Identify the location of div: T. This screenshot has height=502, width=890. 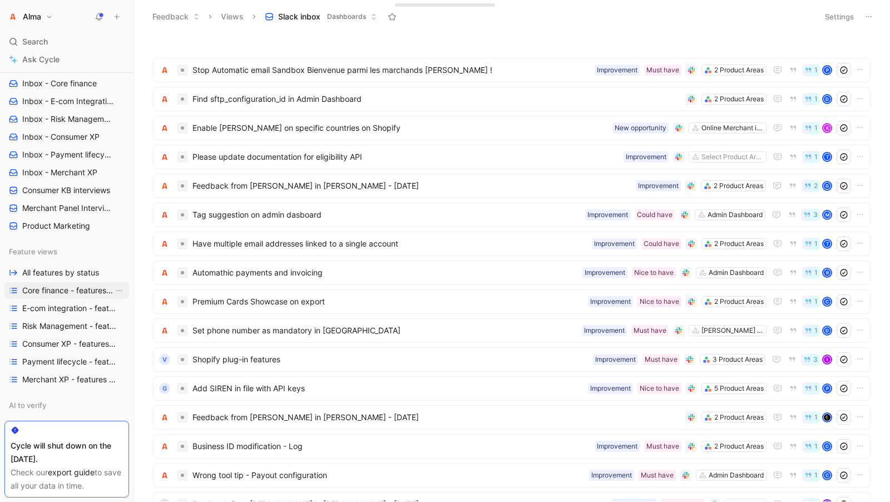
(827, 244).